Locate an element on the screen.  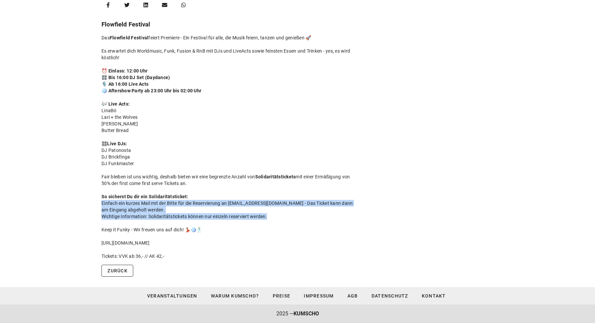
strong: KUMSCHO is located at coordinates (306, 313).